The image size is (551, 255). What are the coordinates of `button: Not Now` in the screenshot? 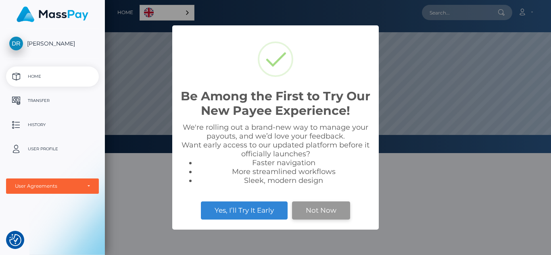 It's located at (321, 210).